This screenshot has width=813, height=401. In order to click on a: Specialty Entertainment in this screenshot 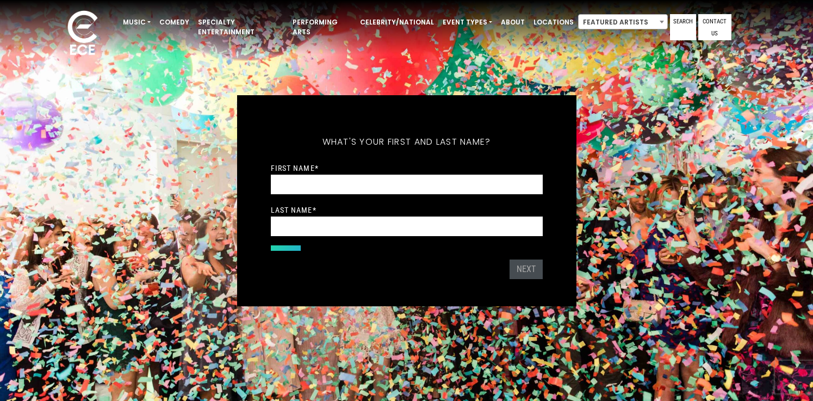, I will do `click(241, 27)`.